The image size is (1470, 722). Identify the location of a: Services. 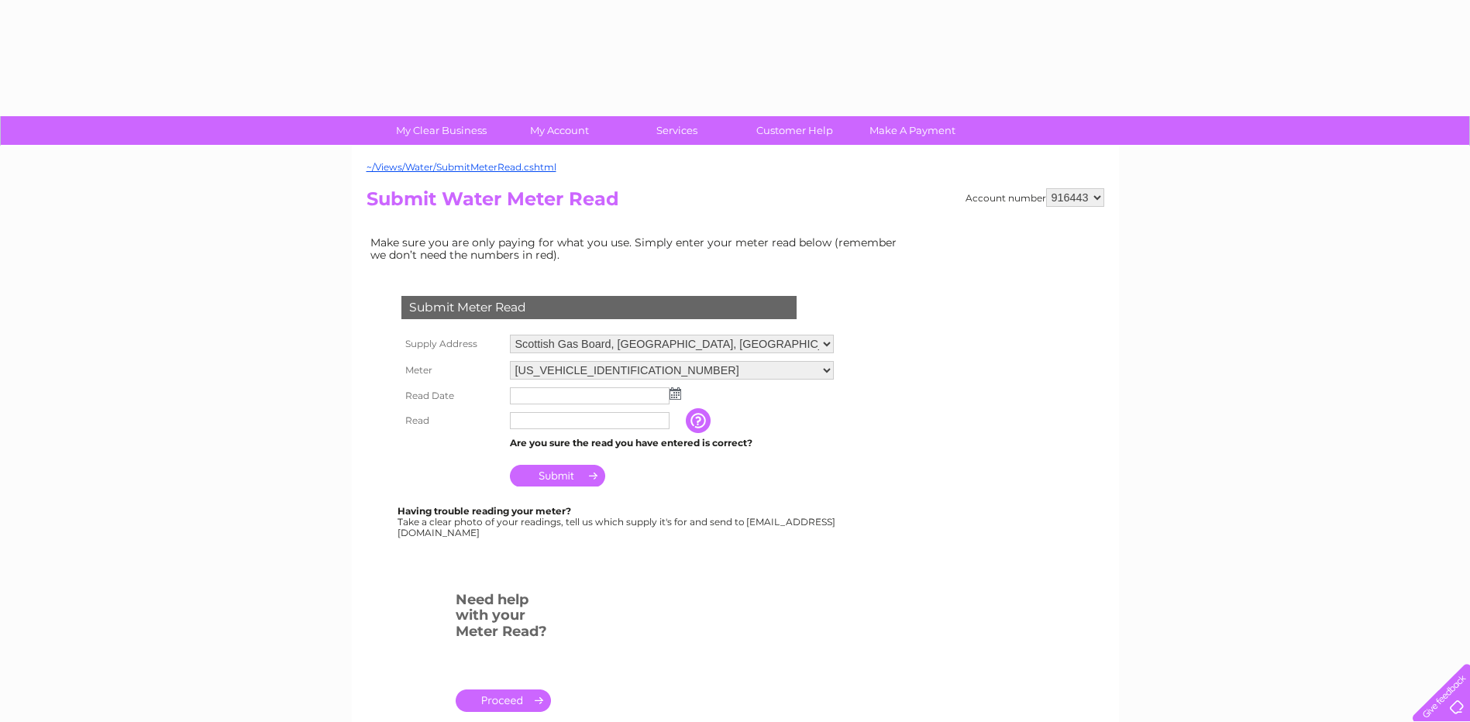
(677, 130).